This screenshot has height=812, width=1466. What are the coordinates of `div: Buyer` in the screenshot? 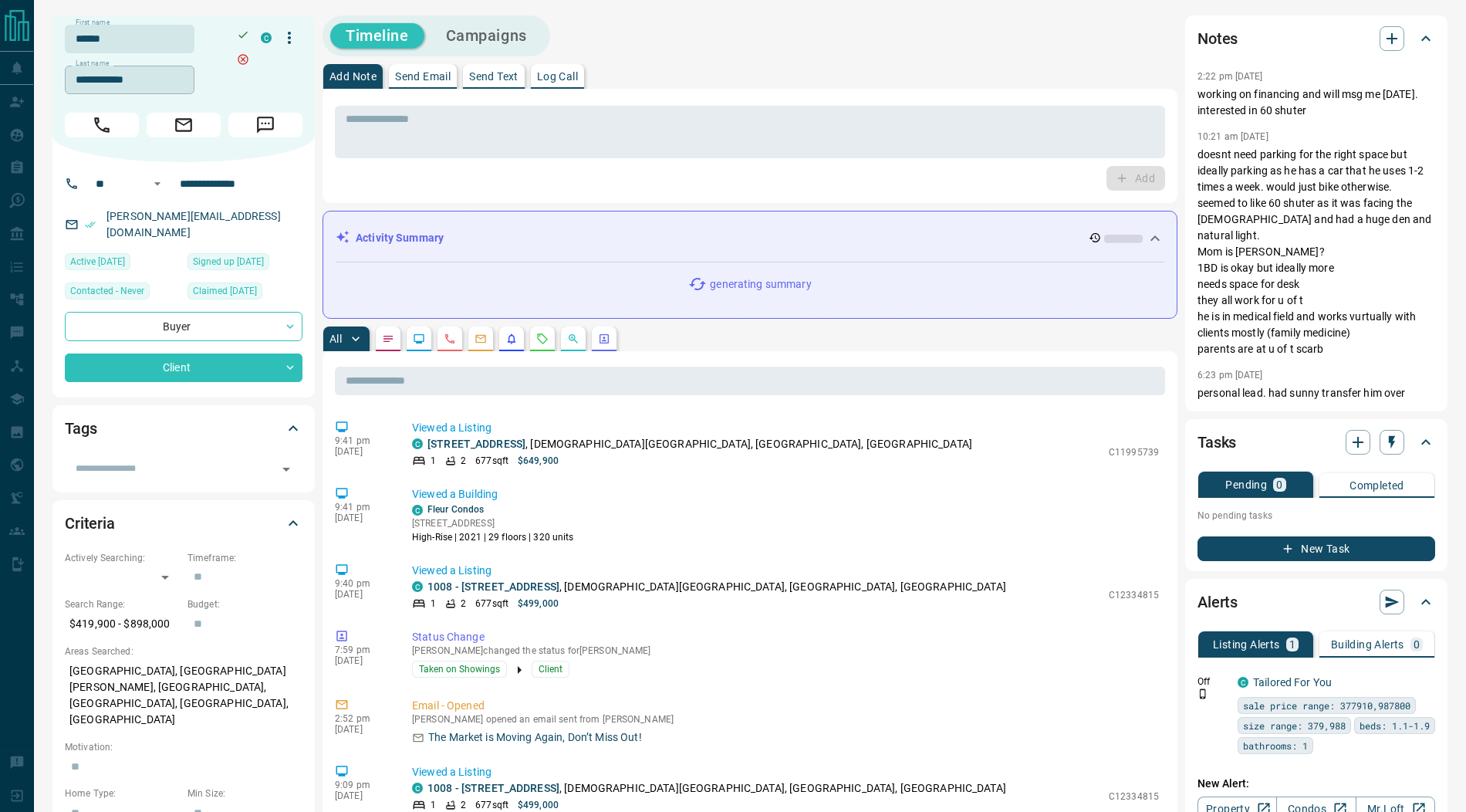 It's located at (184, 325).